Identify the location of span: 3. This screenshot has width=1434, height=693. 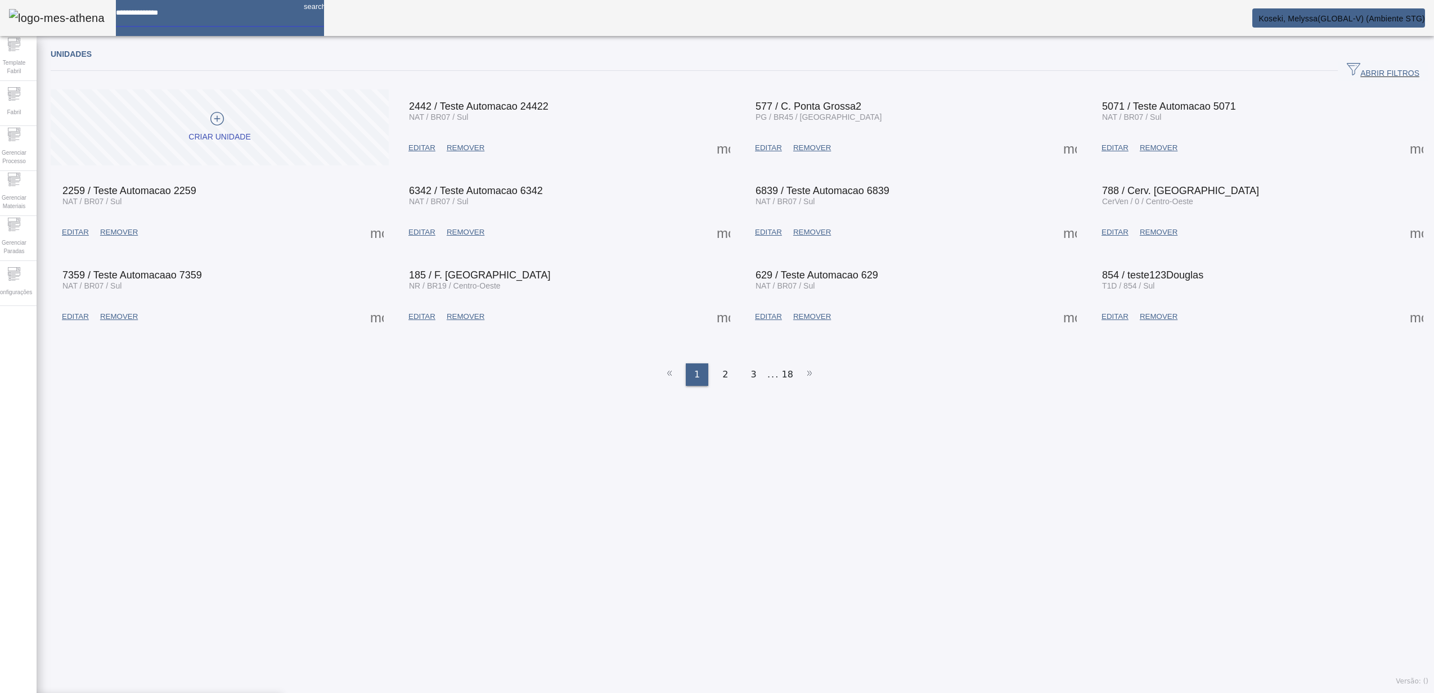
(754, 375).